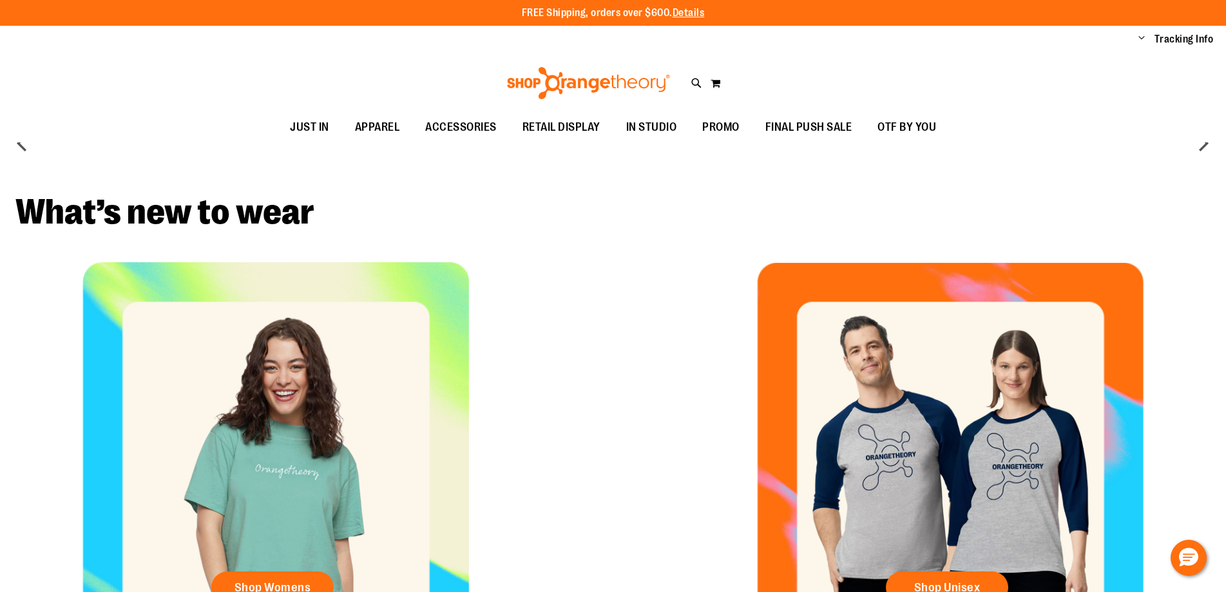 This screenshot has width=1226, height=592. Describe the element at coordinates (460, 127) in the screenshot. I see `span: ACCESSORIES` at that location.